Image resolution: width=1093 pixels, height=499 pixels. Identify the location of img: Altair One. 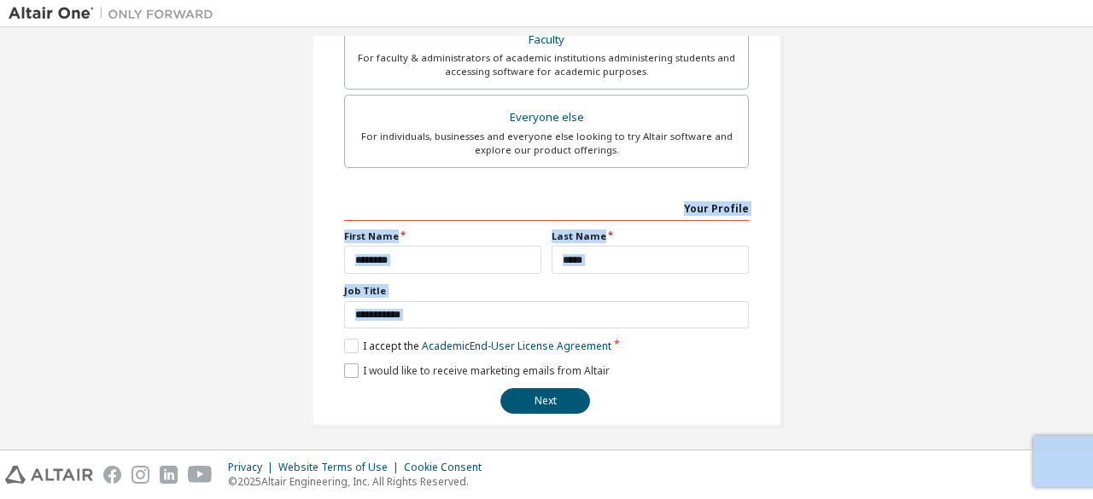
(115, 14).